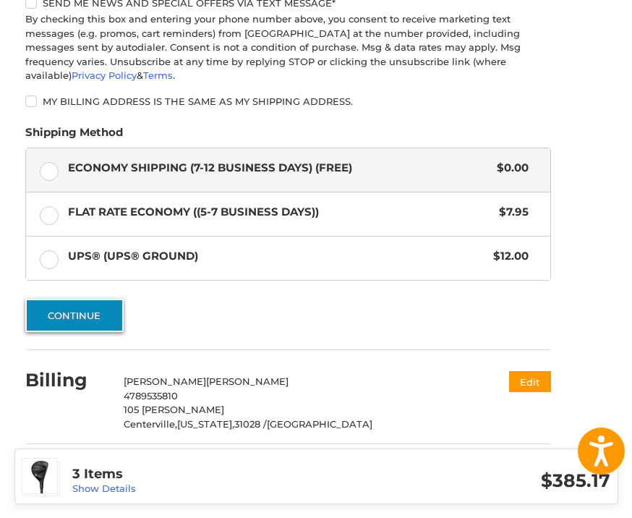 The width and height of the screenshot is (632, 518). I want to click on div: By checking this box and entering your phone number above, you consent to receive marketing text ..., so click(288, 48).